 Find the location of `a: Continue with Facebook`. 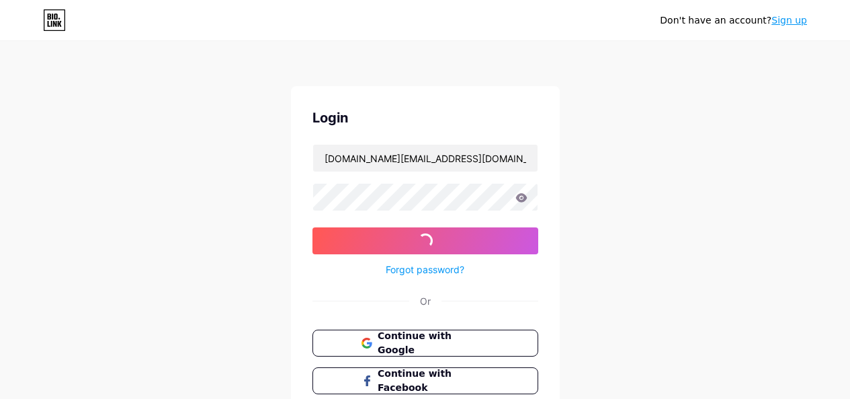

a: Continue with Facebook is located at coordinates (425, 380).